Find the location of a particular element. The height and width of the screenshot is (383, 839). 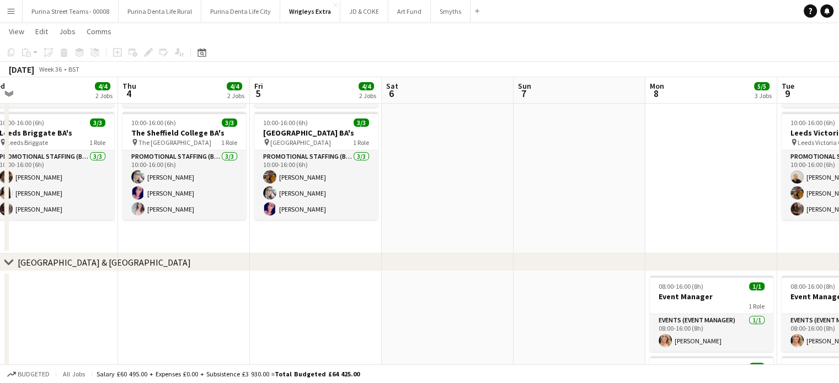

span: Comms is located at coordinates (99, 31).